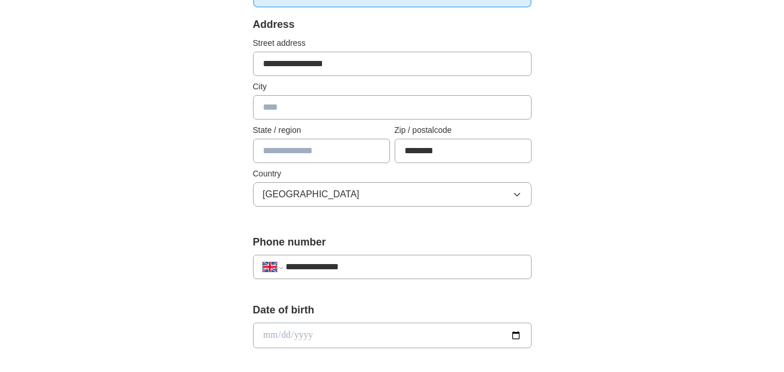 The height and width of the screenshot is (372, 784). Describe the element at coordinates (392, 43) in the screenshot. I see `label: Street address` at that location.